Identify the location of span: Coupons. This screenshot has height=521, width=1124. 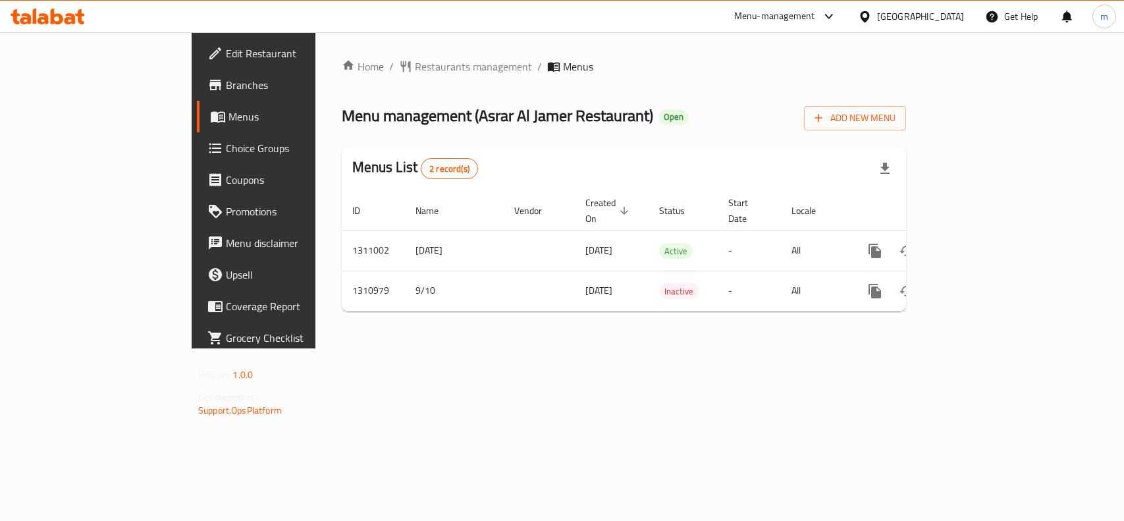
(297, 180).